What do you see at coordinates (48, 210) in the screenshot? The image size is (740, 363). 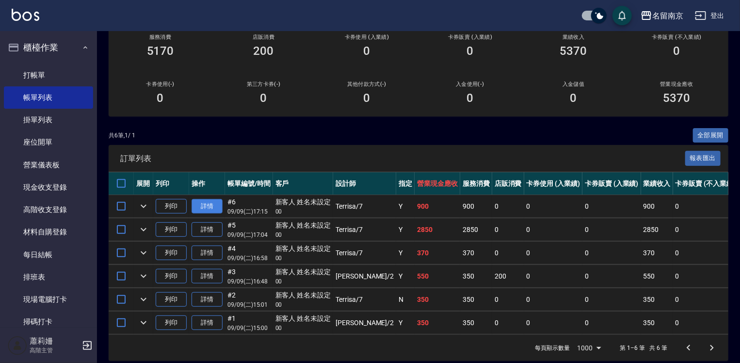 I see `a: 高階收支登錄` at bounding box center [48, 210].